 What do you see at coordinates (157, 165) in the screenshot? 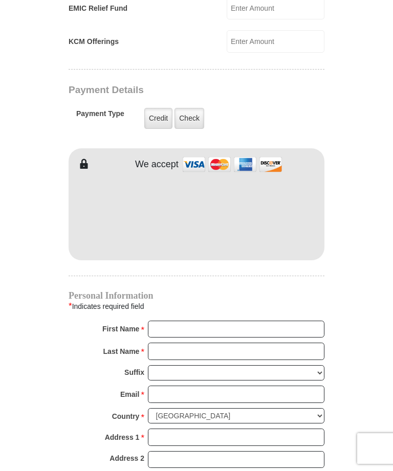
I see `h4: We accept` at bounding box center [157, 165].